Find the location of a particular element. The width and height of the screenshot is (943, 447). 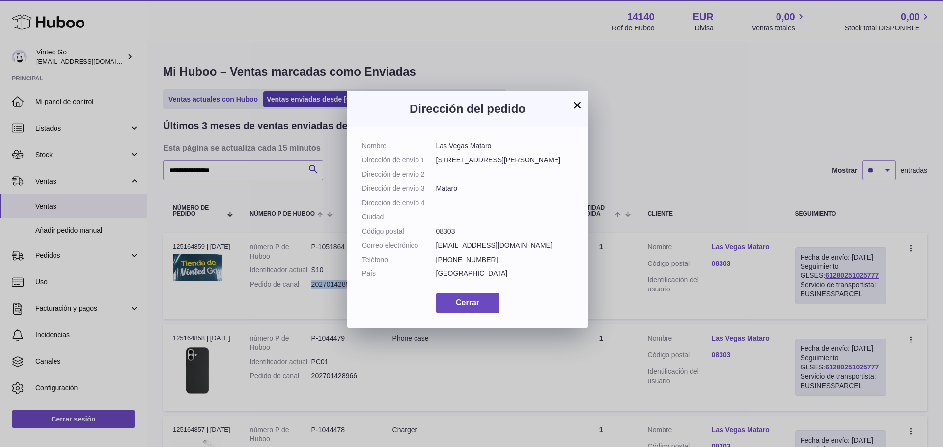

button: Cerrar is located at coordinates (468, 303).